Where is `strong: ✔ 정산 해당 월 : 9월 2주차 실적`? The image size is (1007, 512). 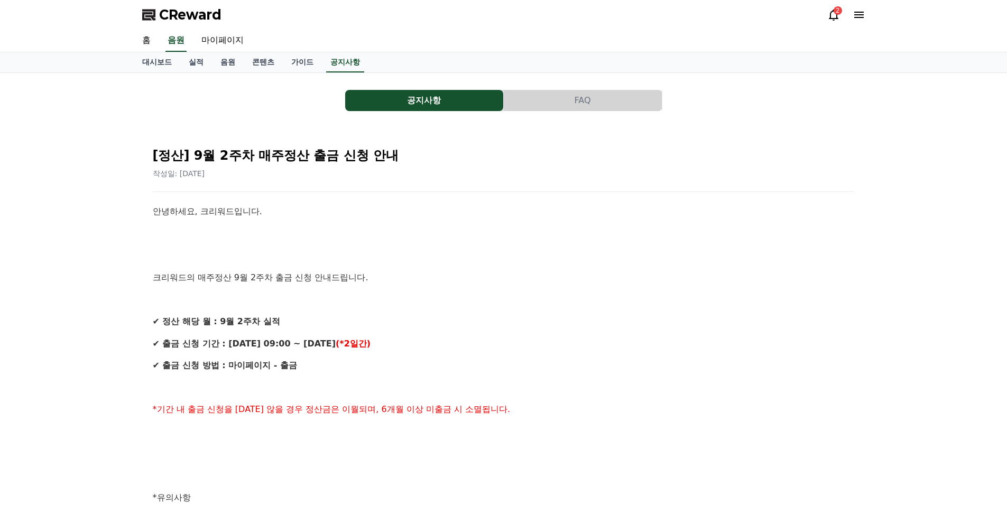
strong: ✔ 정산 해당 월 : 9월 2주차 실적 is located at coordinates (216, 321).